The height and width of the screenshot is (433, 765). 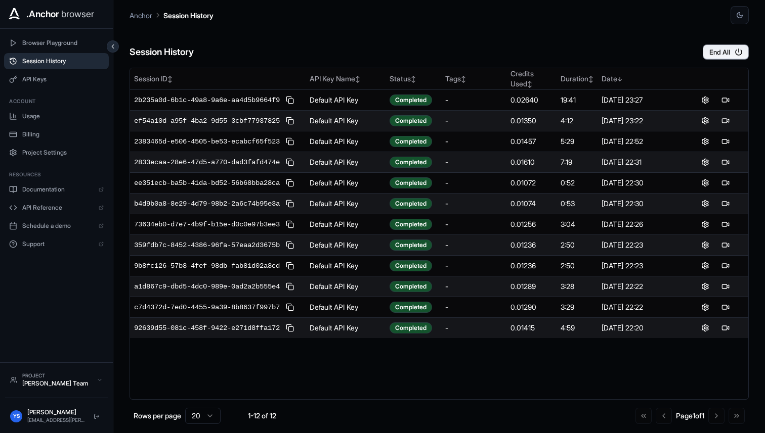 I want to click on span: 359fdb7c-8452-4386-96fa-57eaa2d3675b, so click(x=207, y=245).